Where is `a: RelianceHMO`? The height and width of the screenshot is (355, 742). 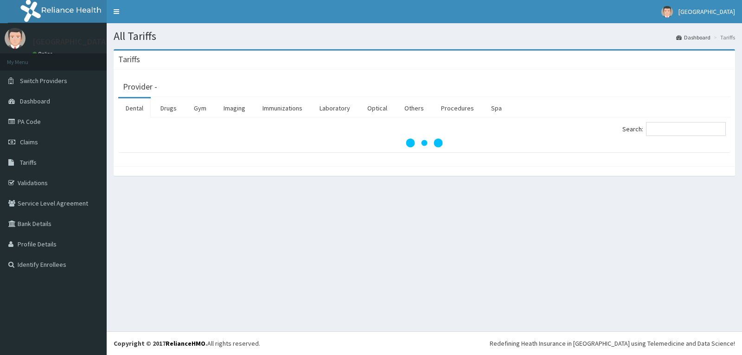
a: RelianceHMO is located at coordinates (186, 343).